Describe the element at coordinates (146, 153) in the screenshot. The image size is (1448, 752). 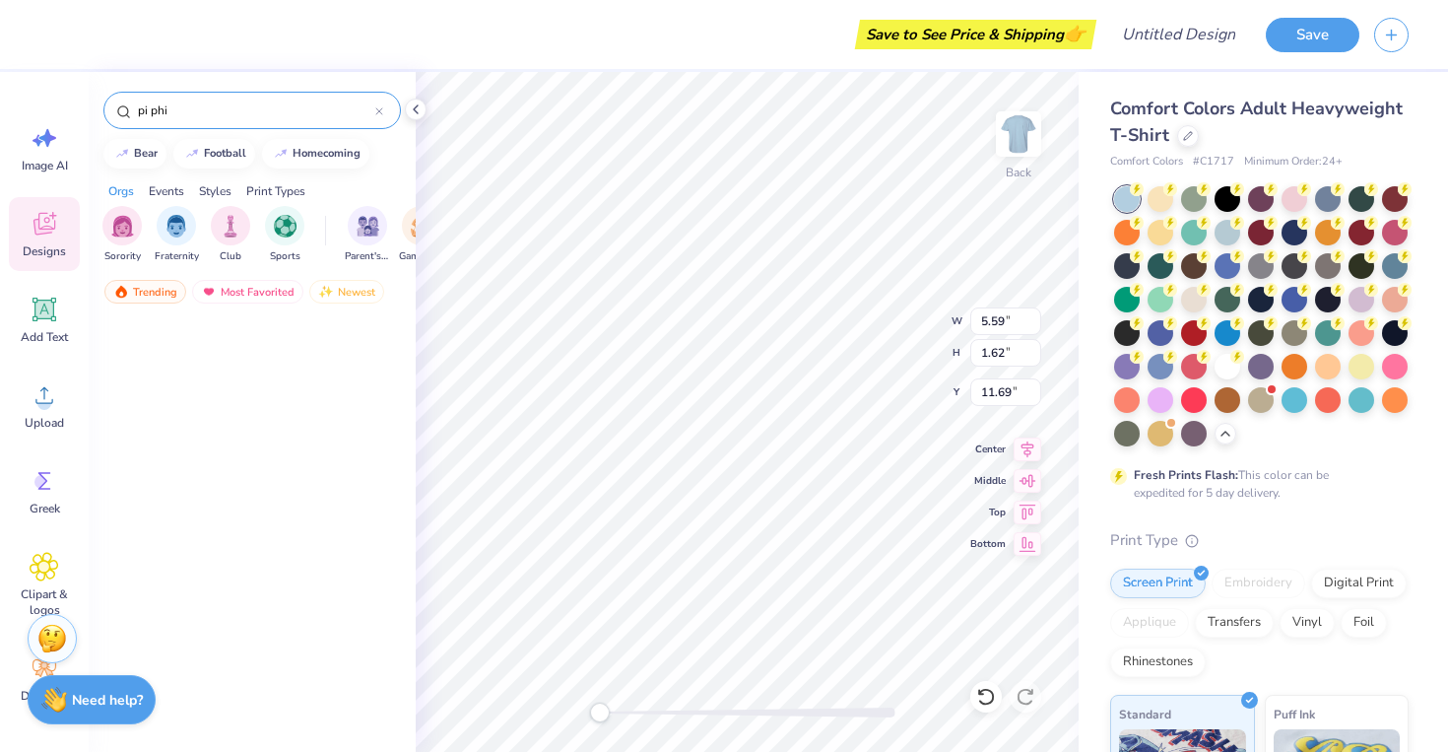
I see `div: bear` at that location.